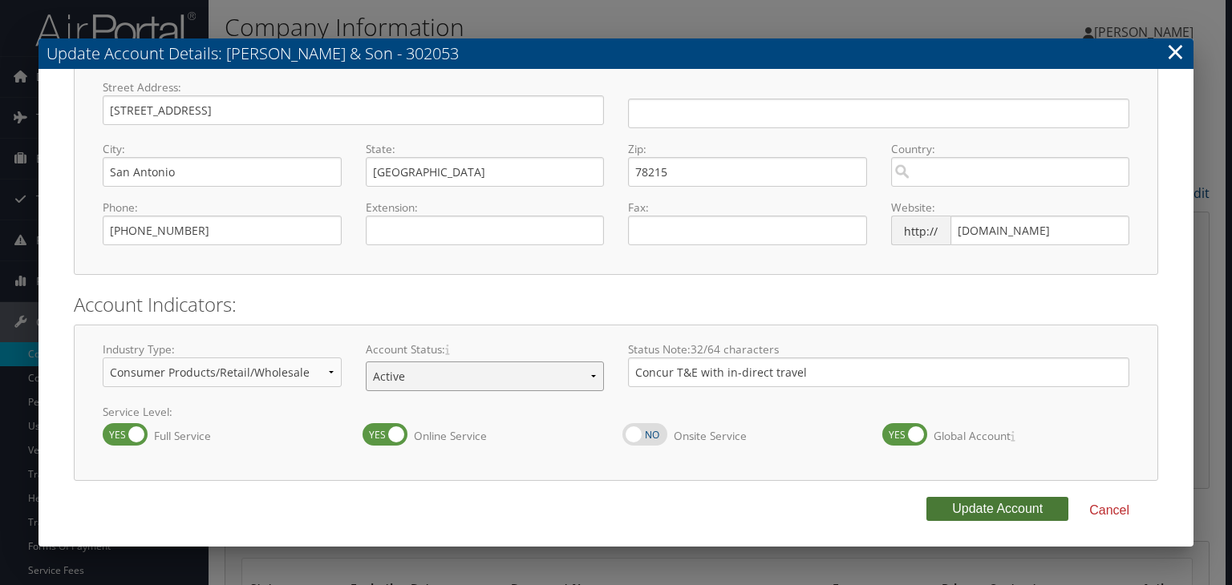  Describe the element at coordinates (878, 350) in the screenshot. I see `label: Status Note: 32 /64 characters` at that location.